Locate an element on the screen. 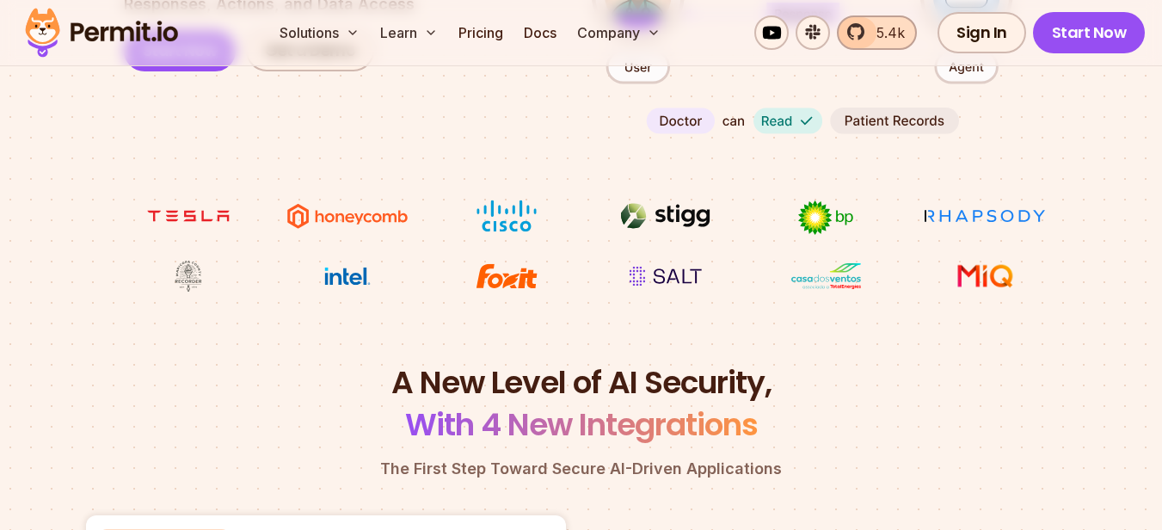 Image resolution: width=1162 pixels, height=530 pixels. a: 5.4k is located at coordinates (876, 33).